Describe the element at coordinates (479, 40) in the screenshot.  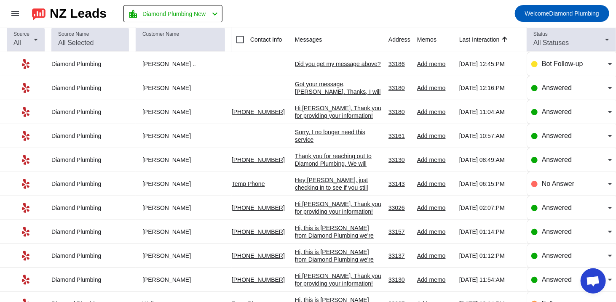
I see `div: Last Interaction` at that location.